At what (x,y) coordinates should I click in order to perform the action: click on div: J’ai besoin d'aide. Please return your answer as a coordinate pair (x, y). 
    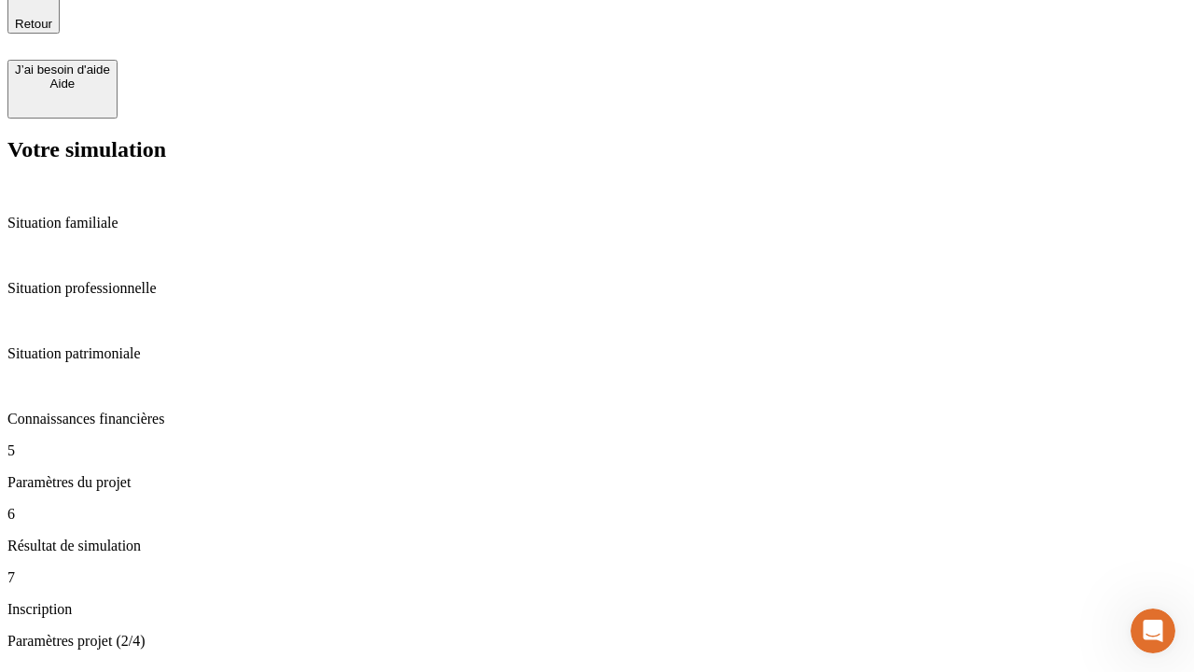
    Looking at the image, I should click on (63, 69).